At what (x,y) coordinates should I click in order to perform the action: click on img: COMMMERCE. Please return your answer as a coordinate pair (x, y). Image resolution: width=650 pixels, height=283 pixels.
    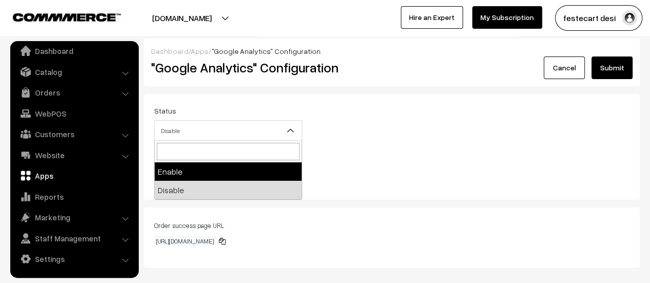
    Looking at the image, I should click on (67, 17).